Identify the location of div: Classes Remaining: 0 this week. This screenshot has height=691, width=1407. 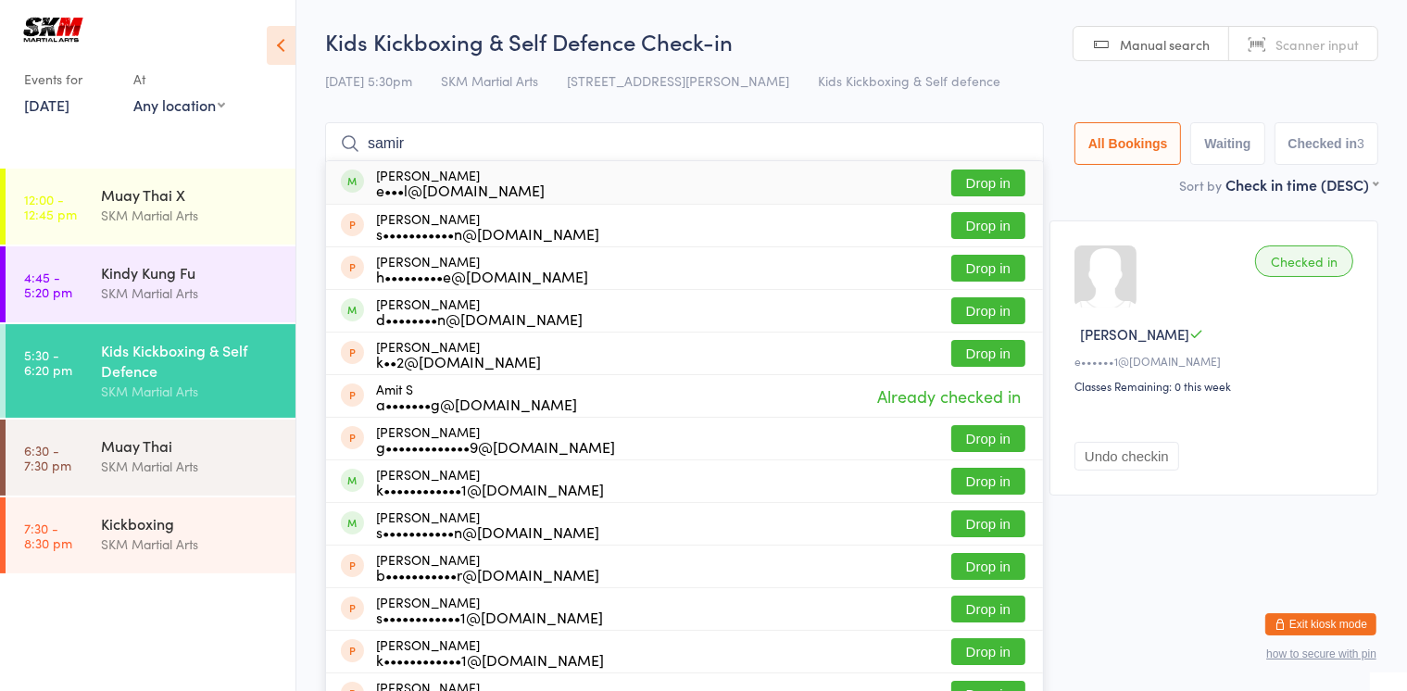
(1216, 385).